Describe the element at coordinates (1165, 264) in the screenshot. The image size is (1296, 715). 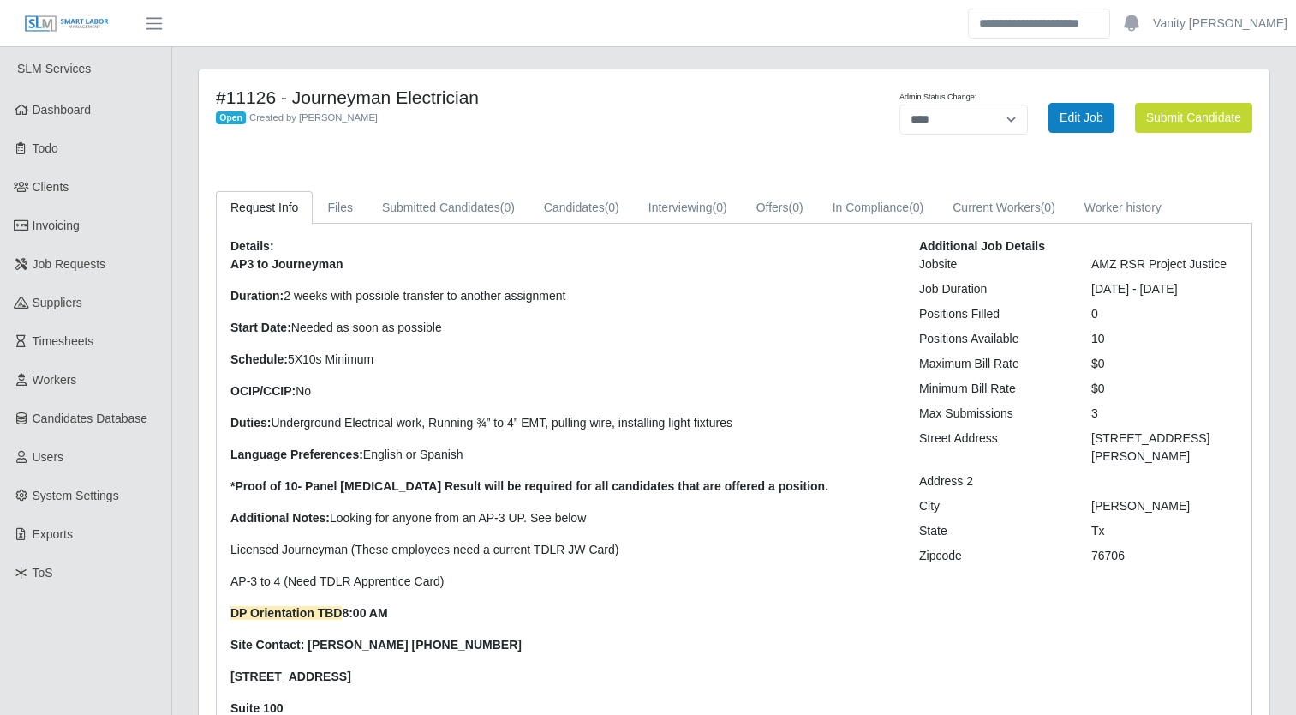
I see `div: AMZ RSR Project Justice` at that location.